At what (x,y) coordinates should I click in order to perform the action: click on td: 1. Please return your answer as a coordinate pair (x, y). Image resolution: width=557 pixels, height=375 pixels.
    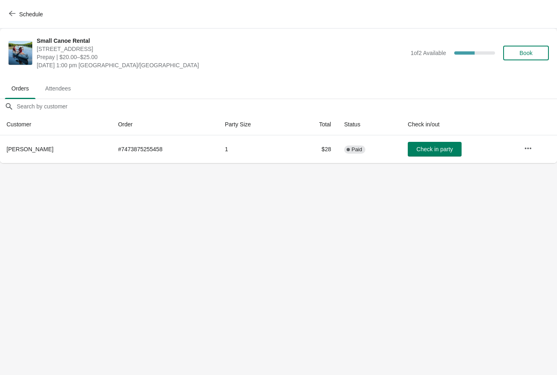
    Looking at the image, I should click on (255, 149).